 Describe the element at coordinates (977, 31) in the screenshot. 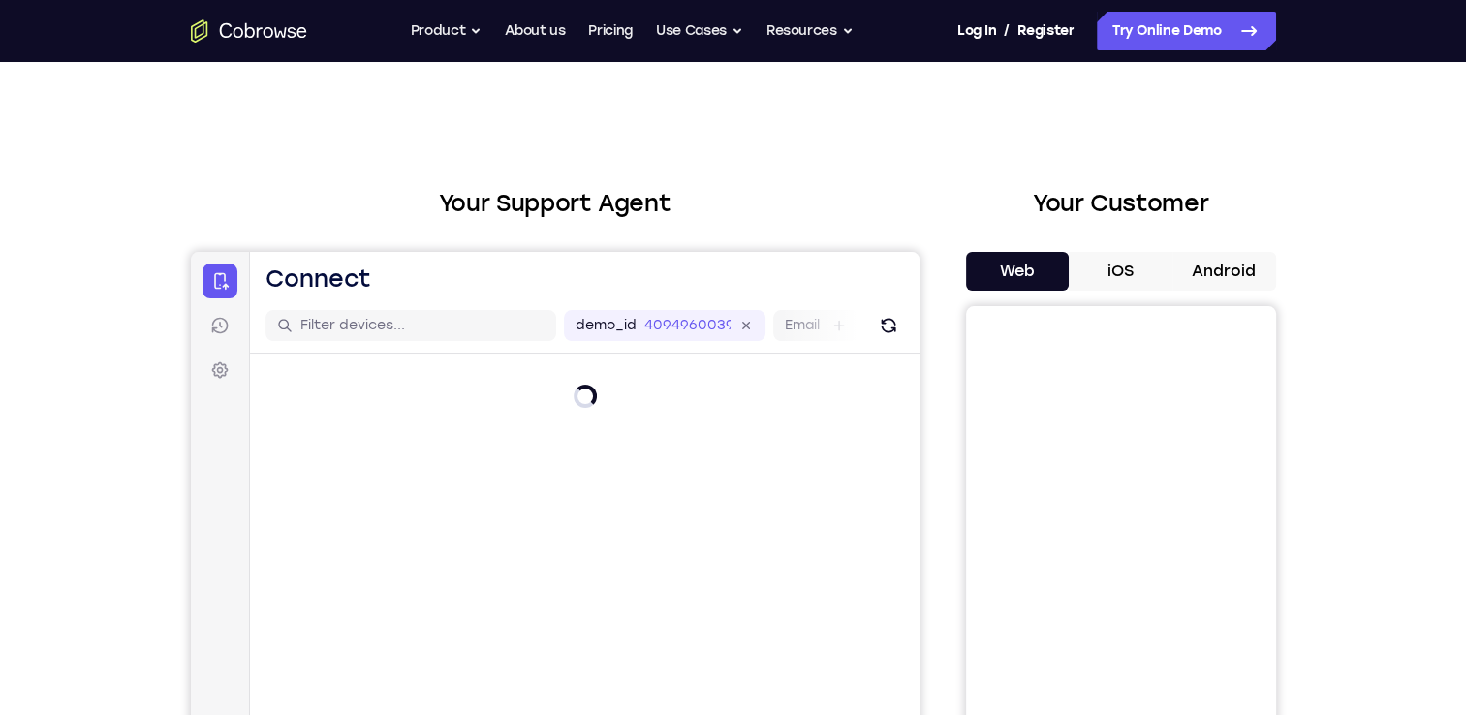

I see `a: Log In` at that location.